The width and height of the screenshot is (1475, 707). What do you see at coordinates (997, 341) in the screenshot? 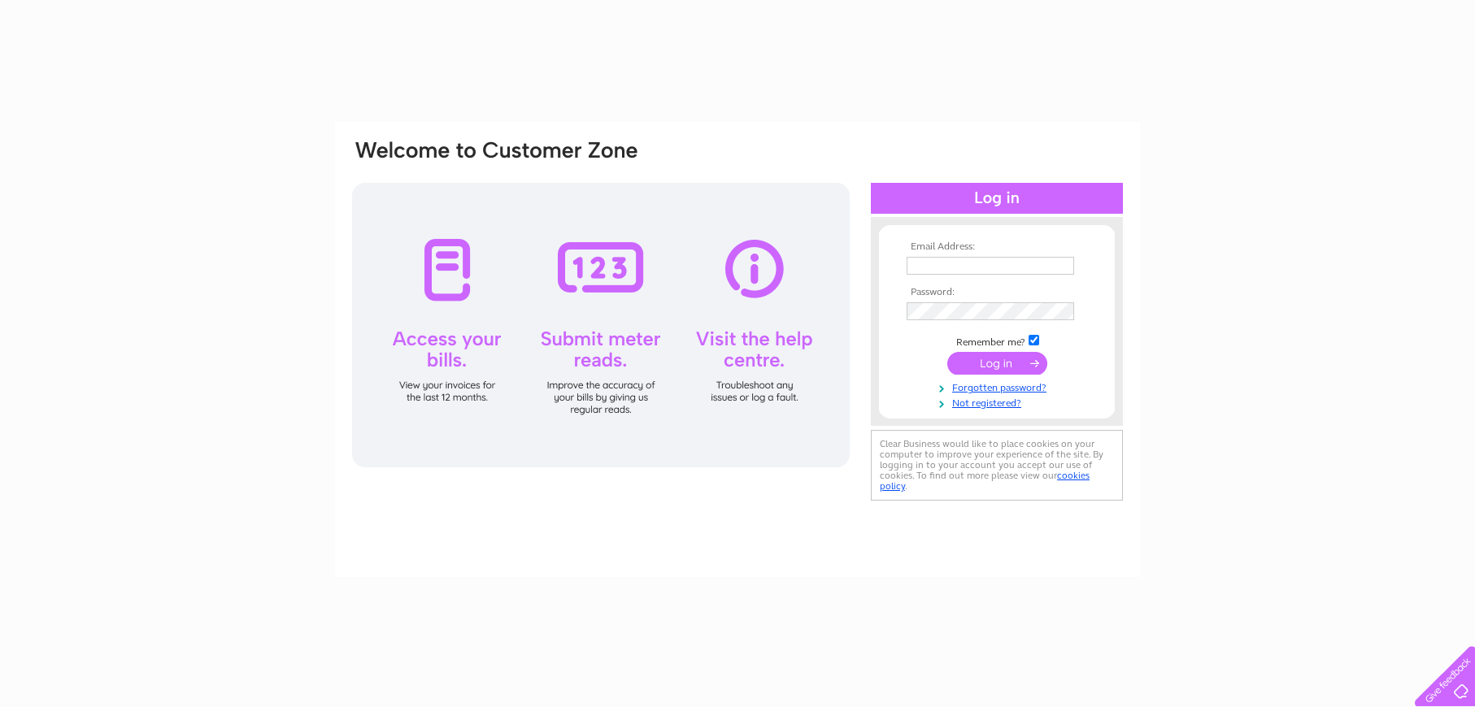
I see `td: Remember me?` at bounding box center [997, 341].